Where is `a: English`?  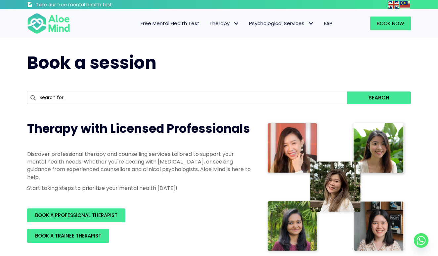 a: English is located at coordinates (394, 4).